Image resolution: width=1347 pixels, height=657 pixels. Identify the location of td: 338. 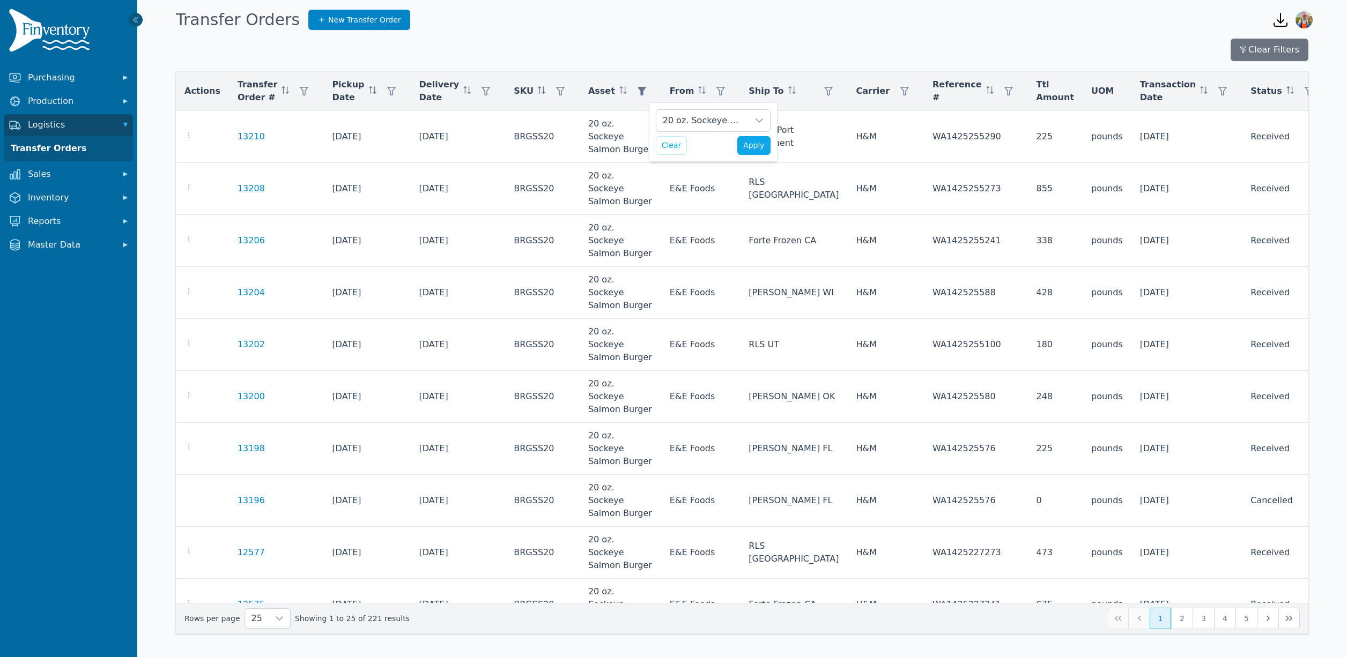
(1055, 241).